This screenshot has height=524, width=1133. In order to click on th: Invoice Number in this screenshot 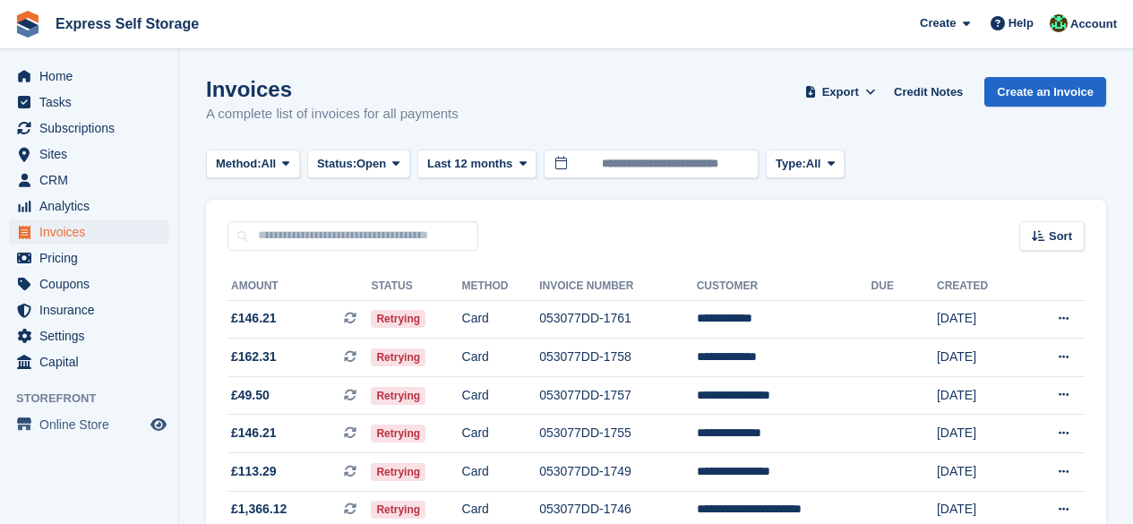, I will do `click(618, 287)`.